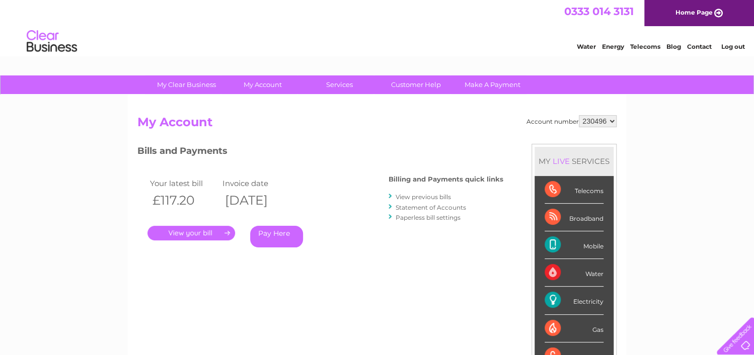  What do you see at coordinates (599, 11) in the screenshot?
I see `span: 0333 014 3131` at bounding box center [599, 11].